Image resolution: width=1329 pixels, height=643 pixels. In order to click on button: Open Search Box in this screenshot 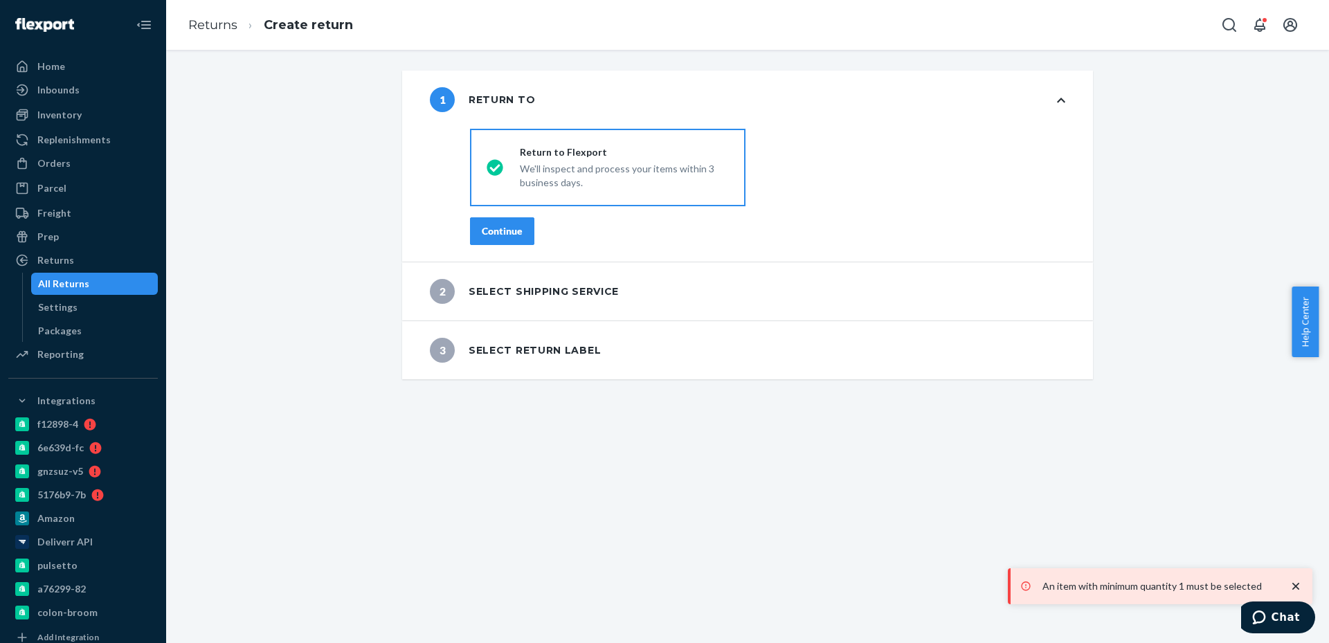, I will do `click(1229, 25)`.